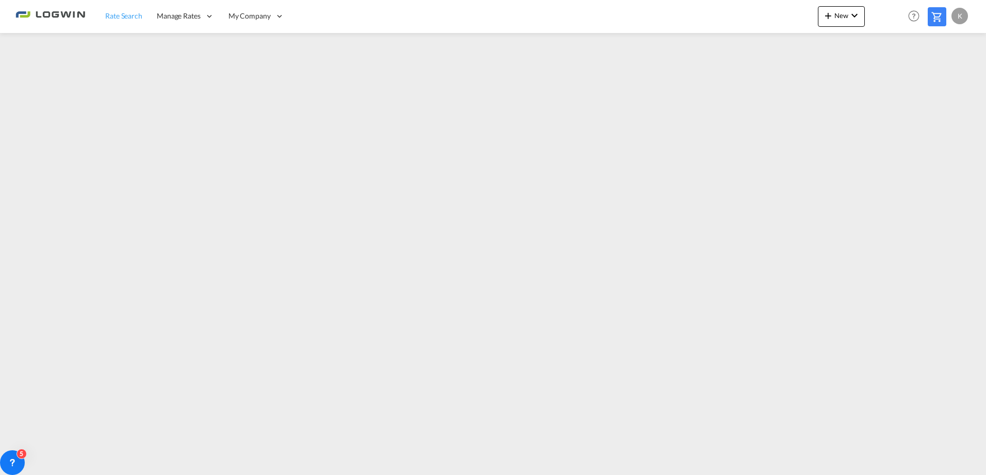 The image size is (986, 475). What do you see at coordinates (829, 15) in the screenshot?
I see `md-icon: icon-plus 400-fg` at bounding box center [829, 15].